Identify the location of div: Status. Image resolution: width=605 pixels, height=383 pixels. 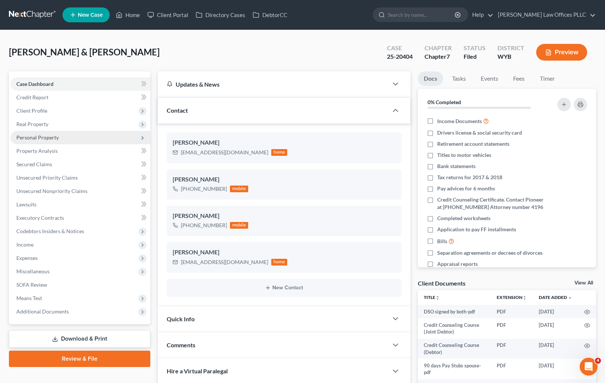
(475, 48).